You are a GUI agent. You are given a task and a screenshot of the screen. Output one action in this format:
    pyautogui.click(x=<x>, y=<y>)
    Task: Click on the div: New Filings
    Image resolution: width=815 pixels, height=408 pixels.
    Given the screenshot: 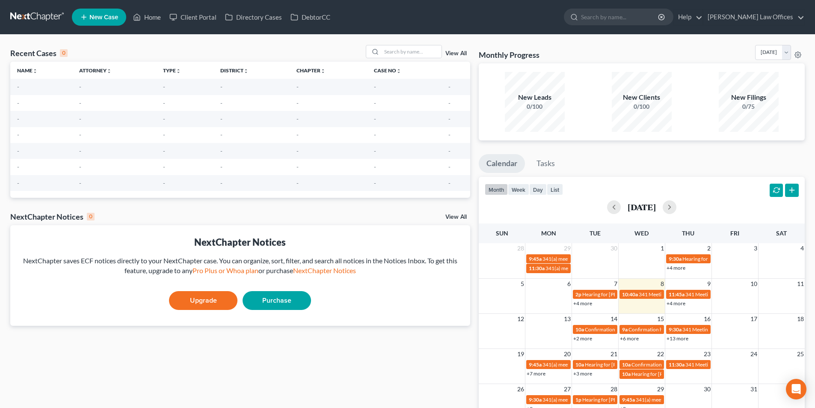 What is the action you would take?
    pyautogui.click(x=749, y=97)
    